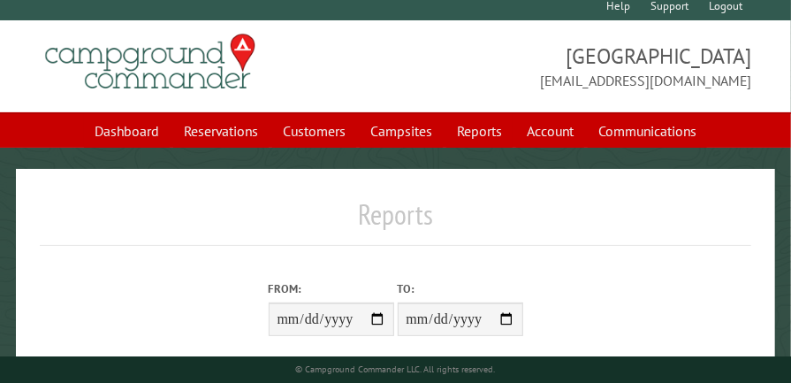 The width and height of the screenshot is (791, 383). I want to click on h1: Reports, so click(396, 221).